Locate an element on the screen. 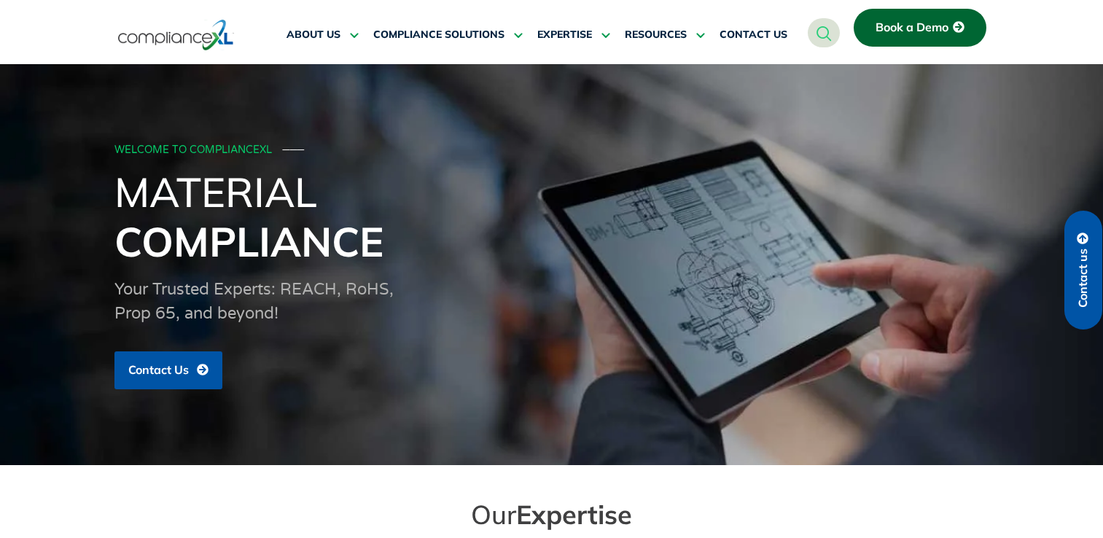  span: EXPERTISE is located at coordinates (564, 35).